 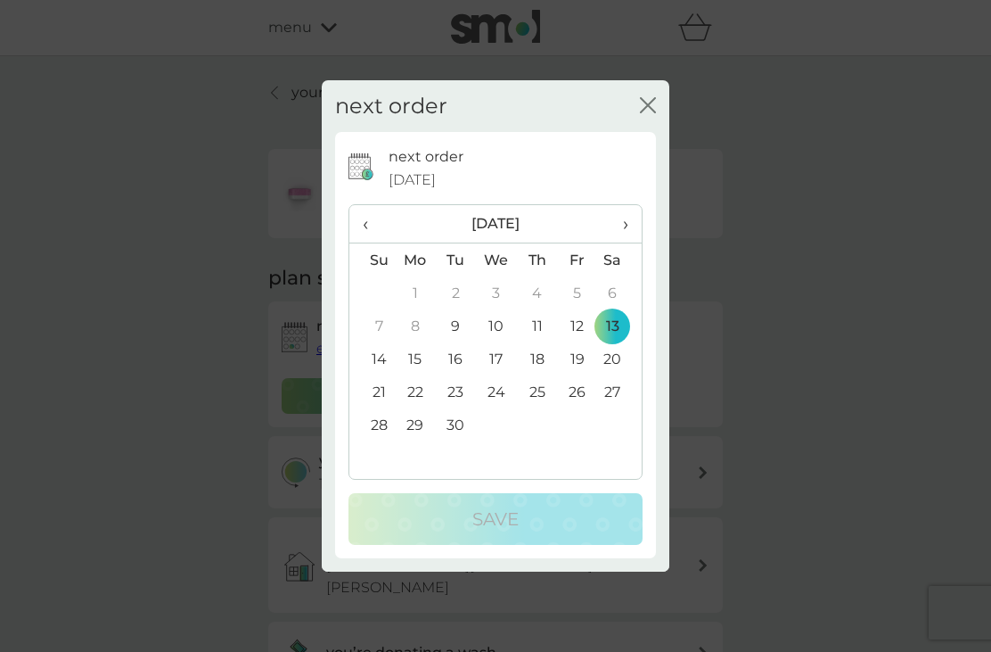 I want to click on td: 12, so click(x=577, y=325).